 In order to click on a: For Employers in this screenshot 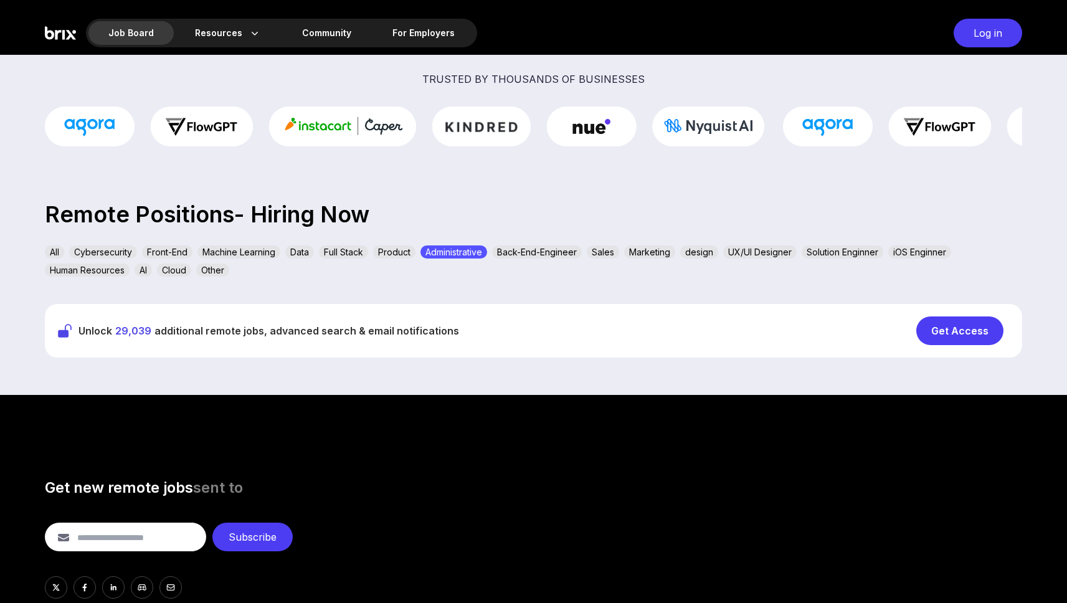, I will do `click(423, 33)`.